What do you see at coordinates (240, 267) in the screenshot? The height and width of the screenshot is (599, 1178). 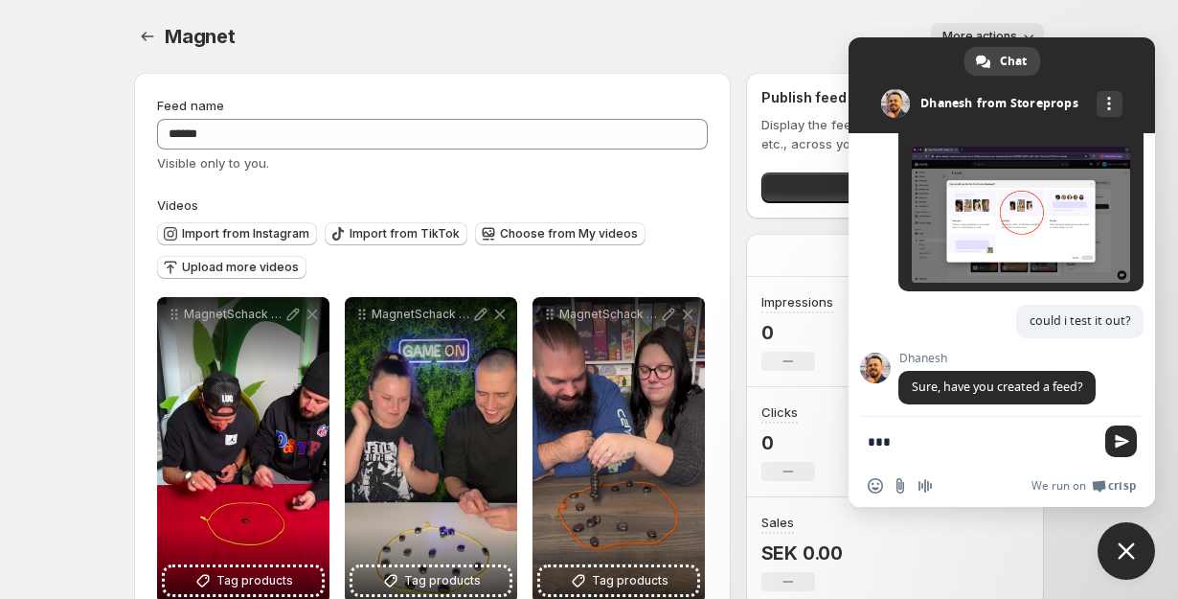 I see `span: Upload more videos` at bounding box center [240, 267].